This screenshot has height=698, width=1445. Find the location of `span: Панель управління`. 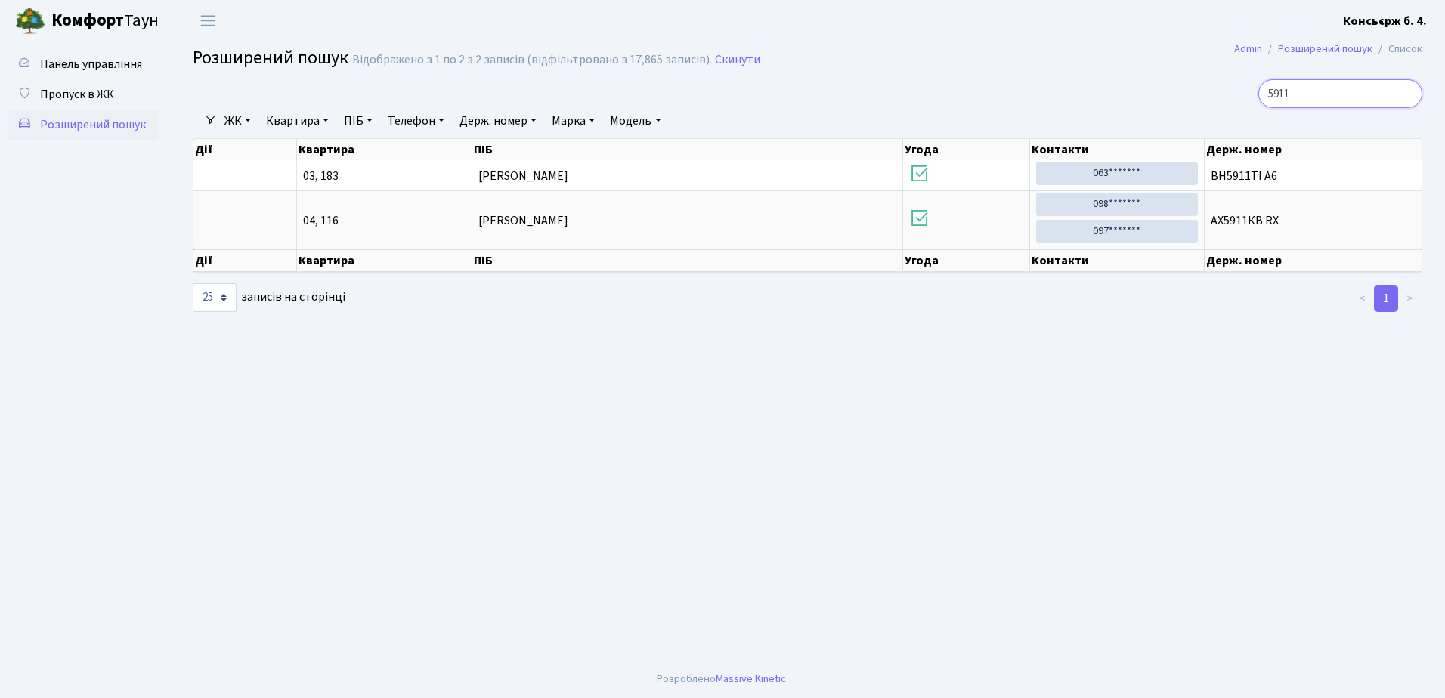

span: Панель управління is located at coordinates (91, 64).